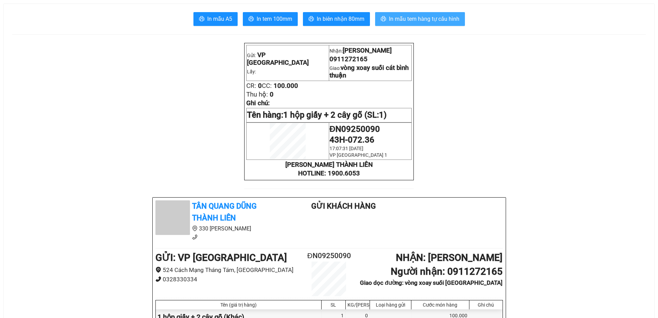 This screenshot has height=318, width=658. Describe the element at coordinates (224, 212) in the screenshot. I see `b: Tân Quang Dũng Thành Liên` at that location.